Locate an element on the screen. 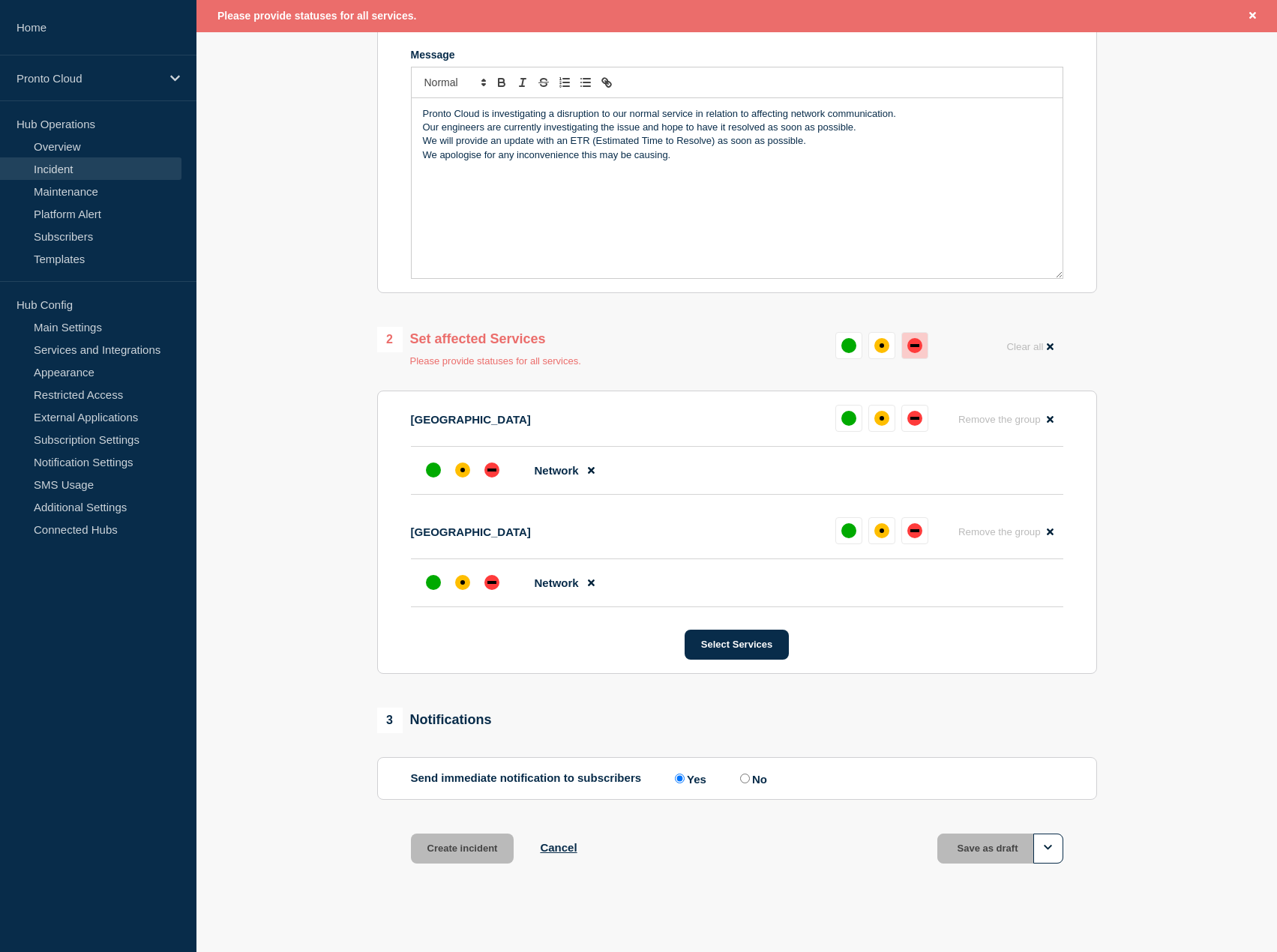  button: Toggle ordered list is located at coordinates (565, 83).